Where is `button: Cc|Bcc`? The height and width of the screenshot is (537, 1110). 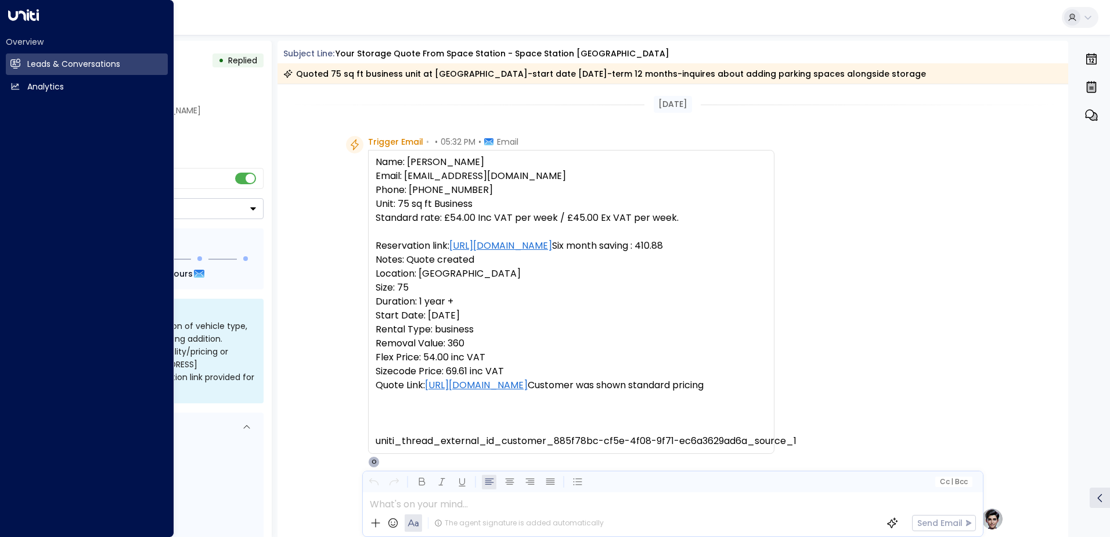
button: Cc|Bcc is located at coordinates (953, 481).